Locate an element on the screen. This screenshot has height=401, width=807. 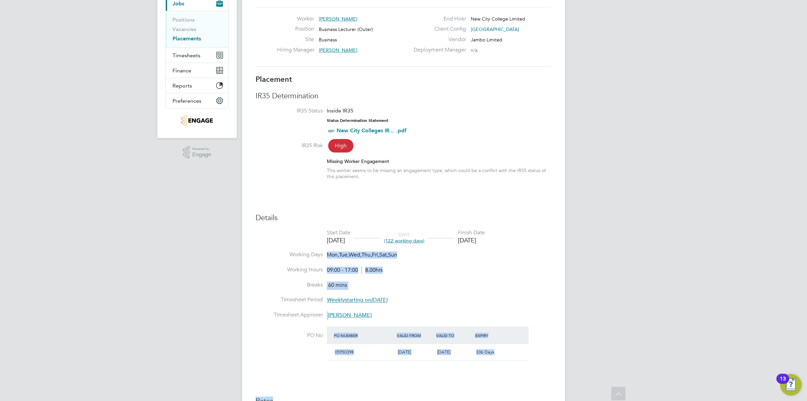
div: Start Date is located at coordinates (339, 232).